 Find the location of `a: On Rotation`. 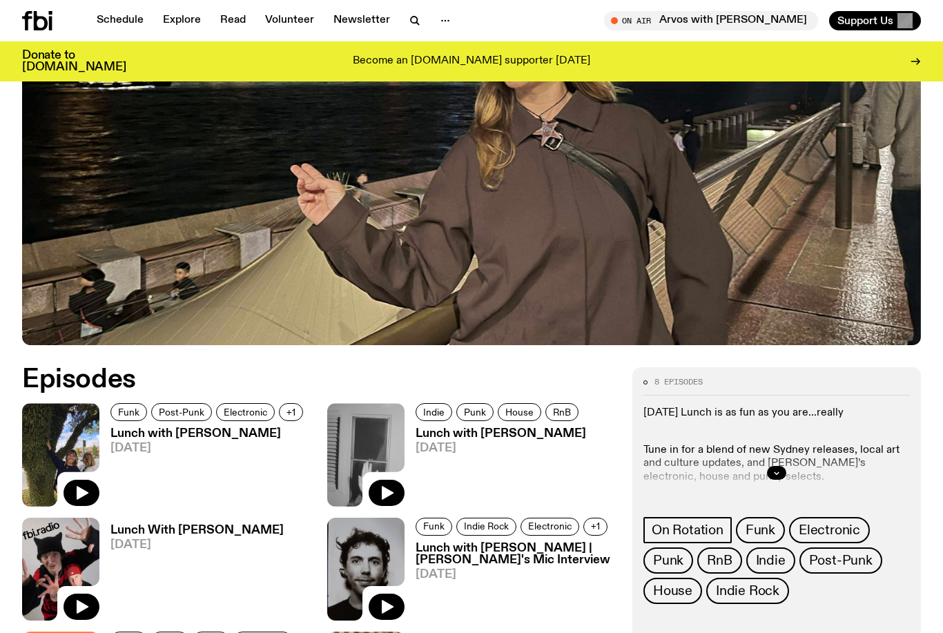

a: On Rotation is located at coordinates (688, 530).